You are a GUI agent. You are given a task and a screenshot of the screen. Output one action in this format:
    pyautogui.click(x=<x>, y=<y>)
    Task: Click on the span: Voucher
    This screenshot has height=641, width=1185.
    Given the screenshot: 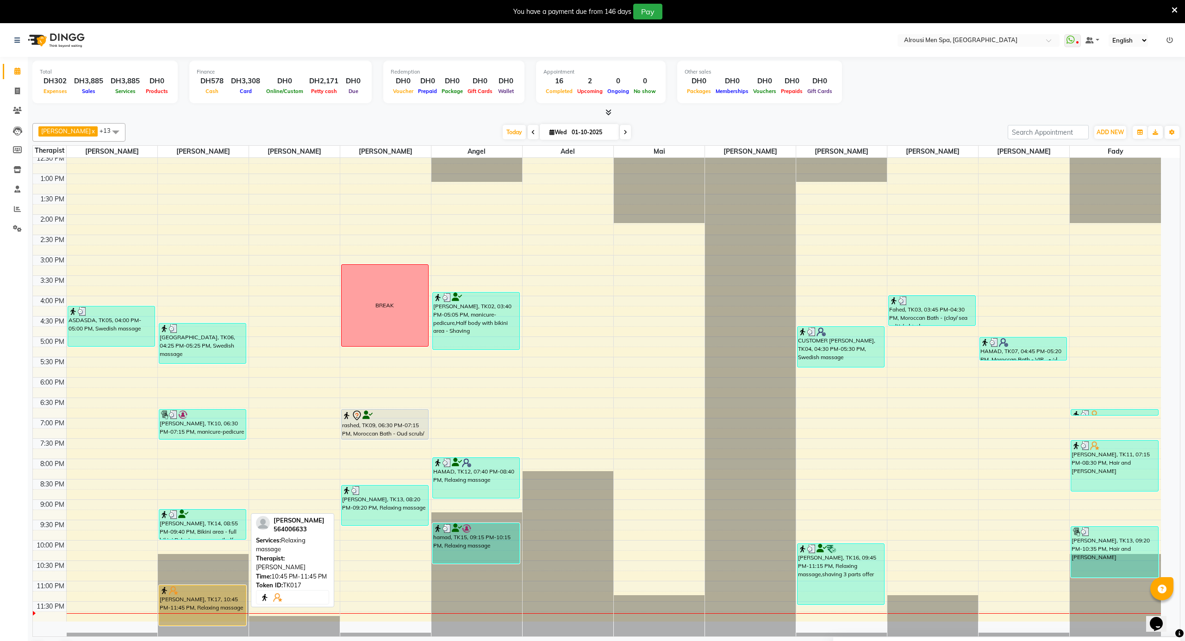 What is the action you would take?
    pyautogui.click(x=403, y=91)
    